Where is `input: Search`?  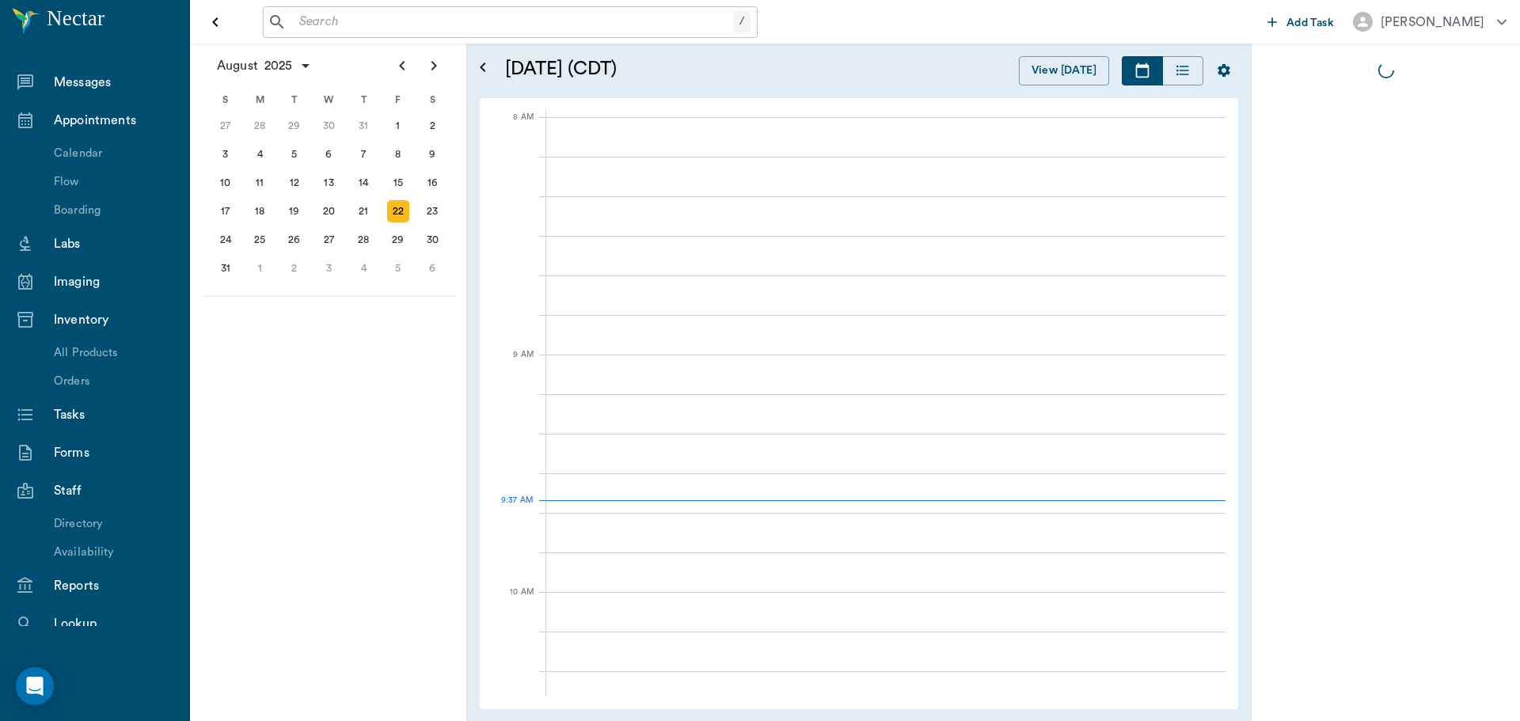 input: Search is located at coordinates (513, 22).